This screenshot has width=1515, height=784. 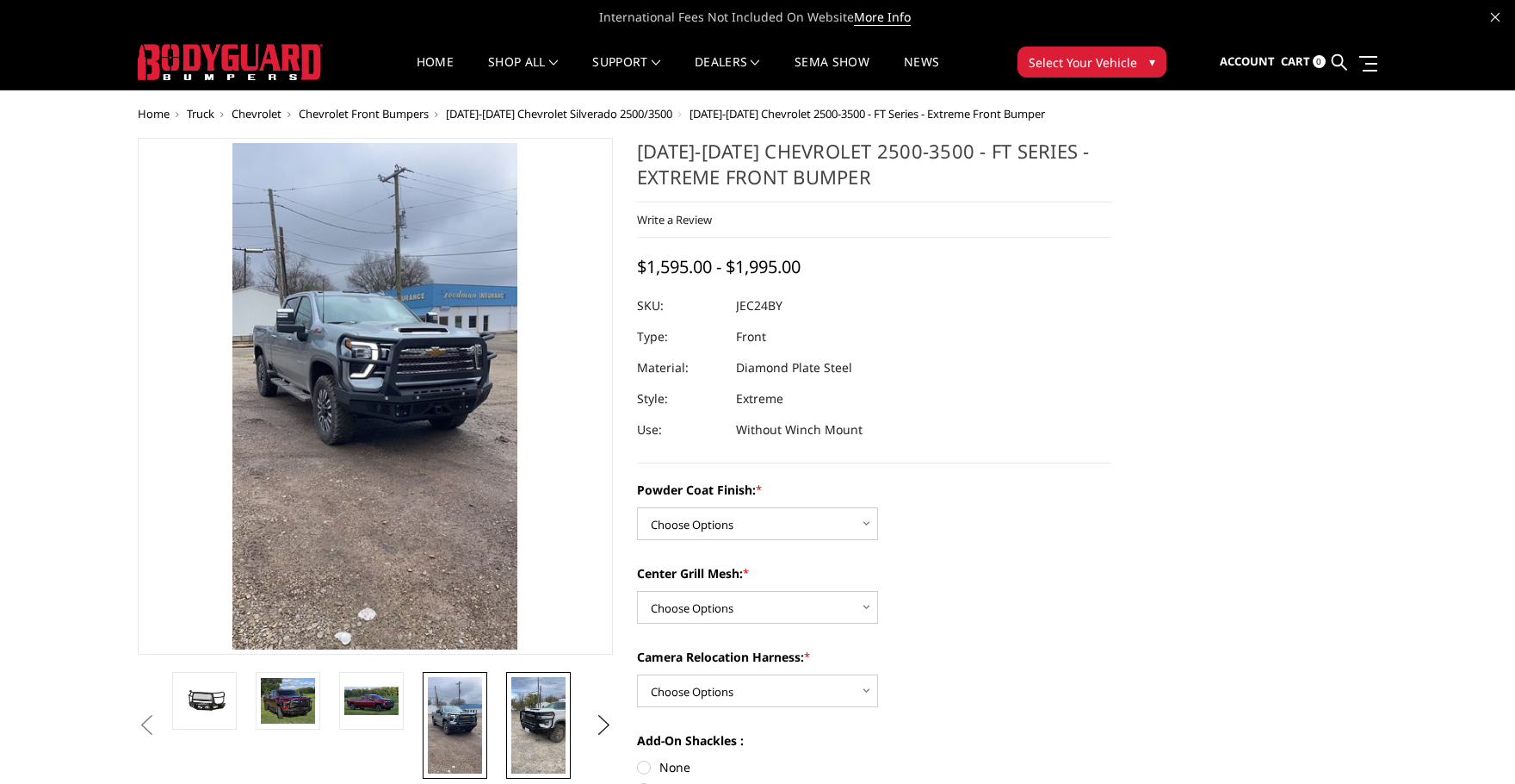 What do you see at coordinates (626, 73) in the screenshot?
I see `a: Support` at bounding box center [626, 73].